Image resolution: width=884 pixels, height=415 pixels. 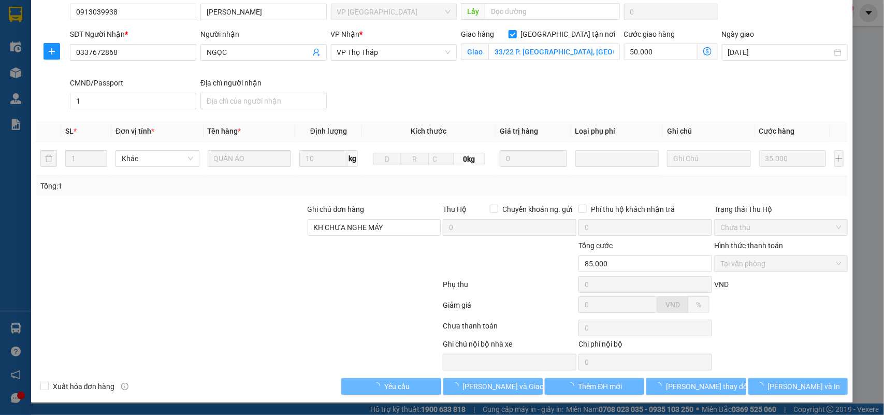 I want to click on input: VD: Bàn, Ghế, so click(x=250, y=159).